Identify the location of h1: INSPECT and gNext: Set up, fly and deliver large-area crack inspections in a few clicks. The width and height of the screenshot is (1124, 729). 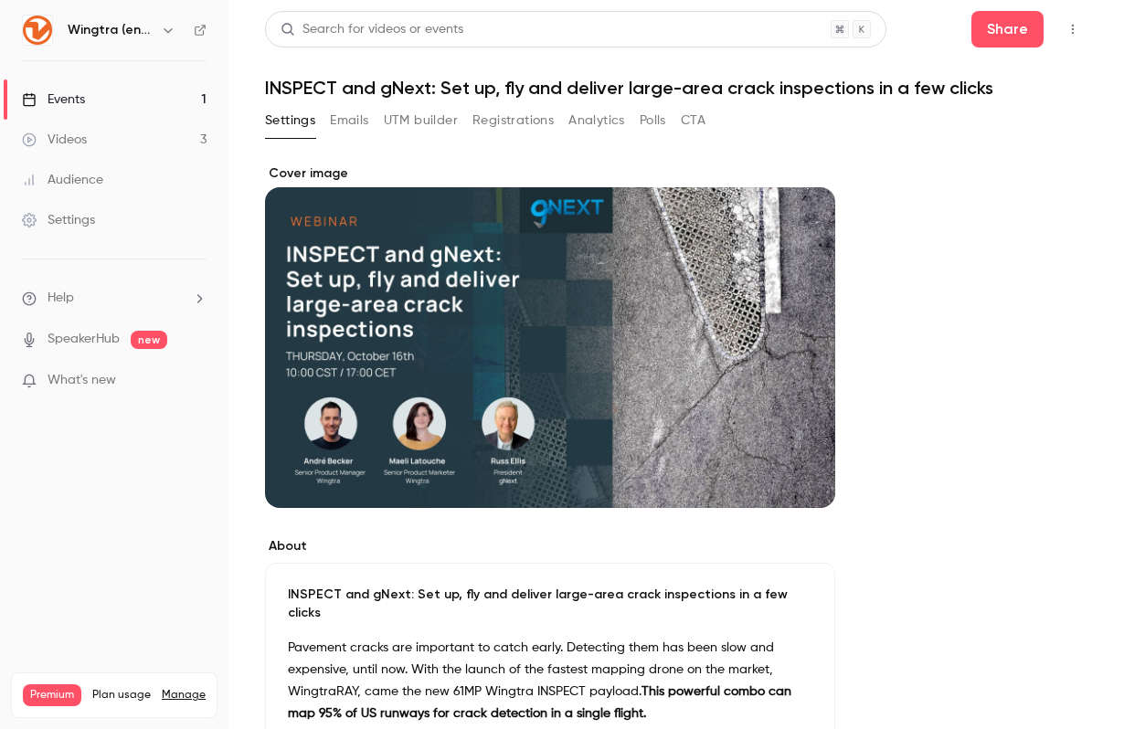
(676, 88).